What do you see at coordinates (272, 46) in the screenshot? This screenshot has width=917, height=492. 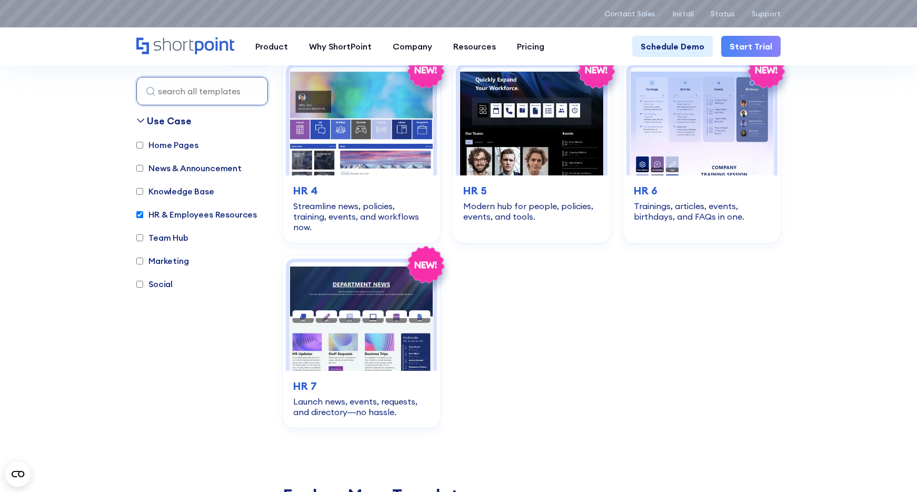 I see `div: Product` at bounding box center [272, 46].